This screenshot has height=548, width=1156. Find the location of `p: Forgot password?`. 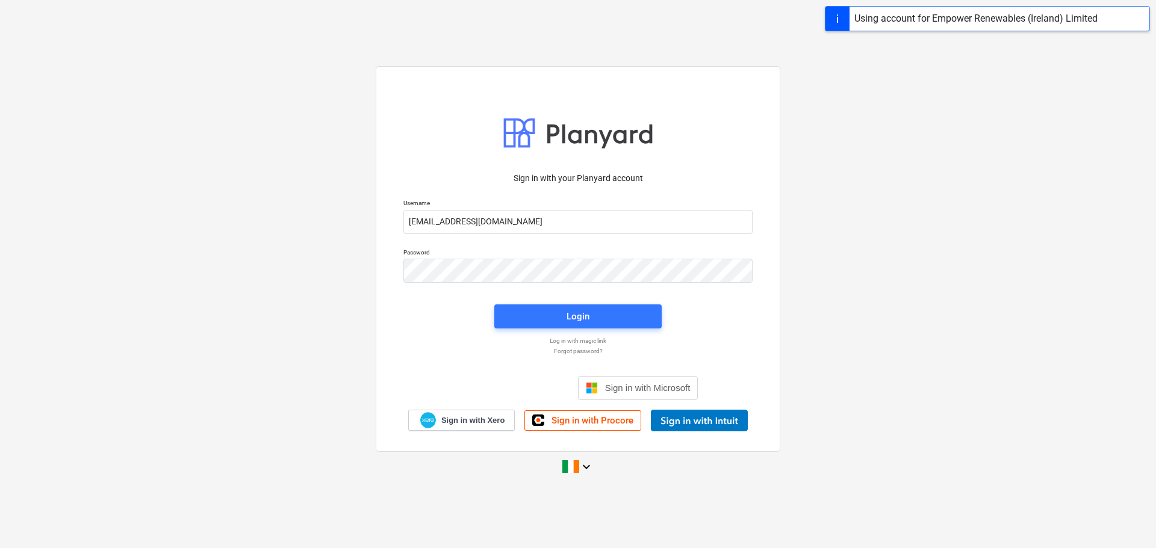

p: Forgot password? is located at coordinates (578, 351).